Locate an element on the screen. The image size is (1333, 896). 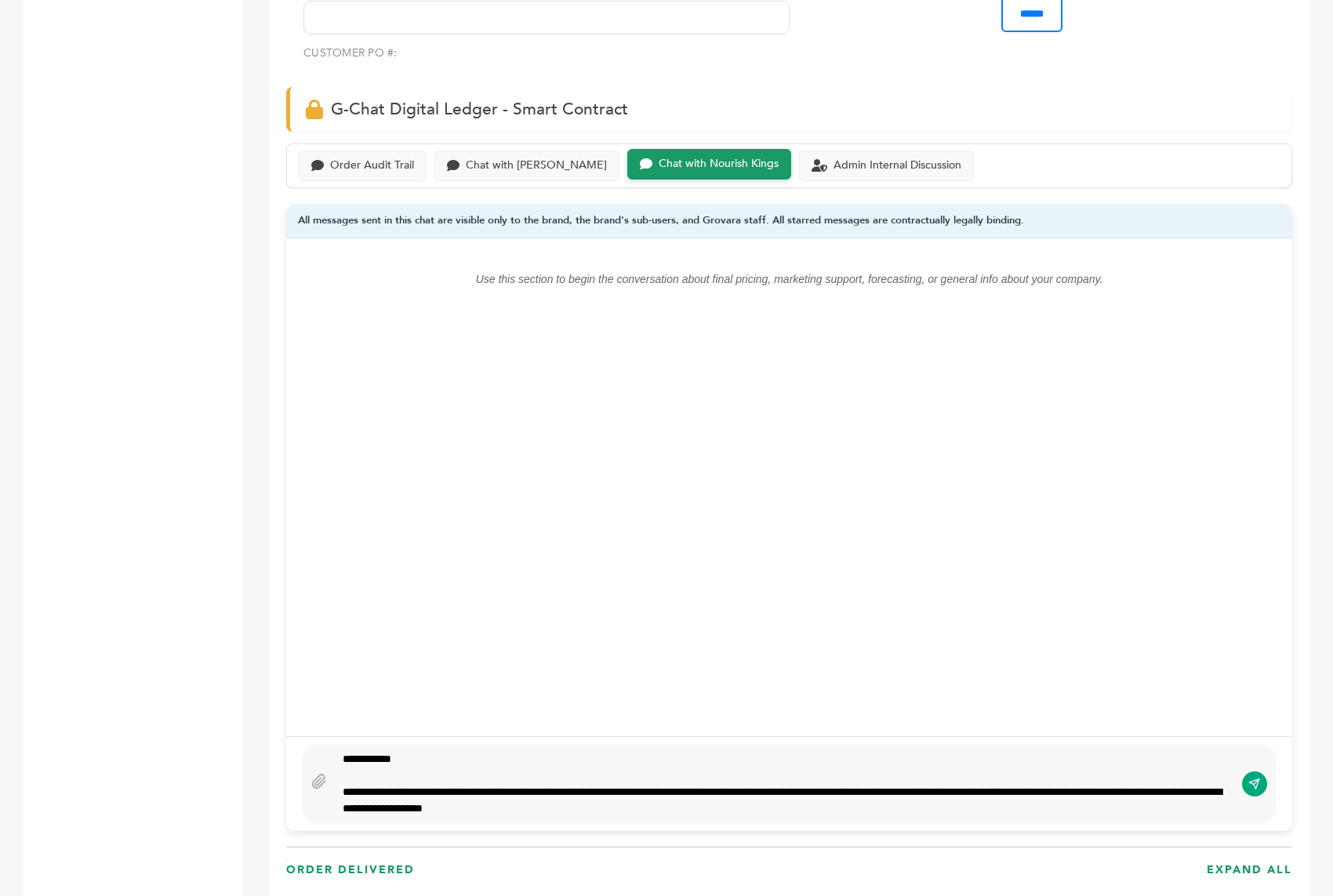
label: CUSTOMER PO #: is located at coordinates (350, 53).